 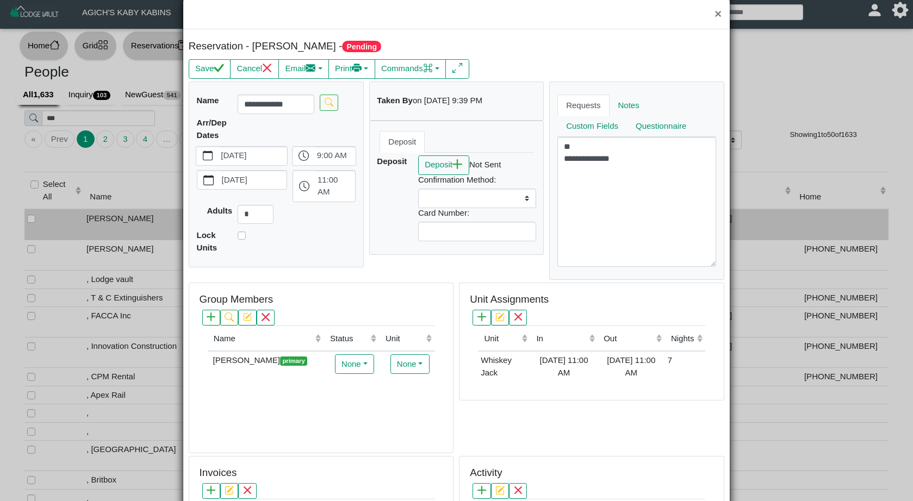 I want to click on button: Depositplus, so click(x=444, y=165).